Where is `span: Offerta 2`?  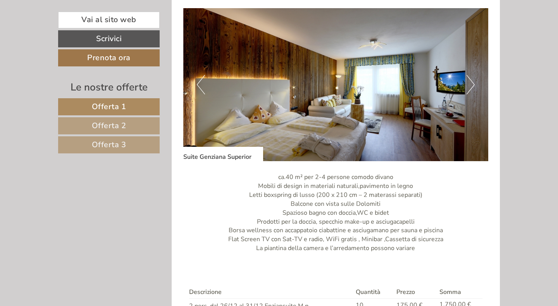
span: Offerta 2 is located at coordinates (109, 125).